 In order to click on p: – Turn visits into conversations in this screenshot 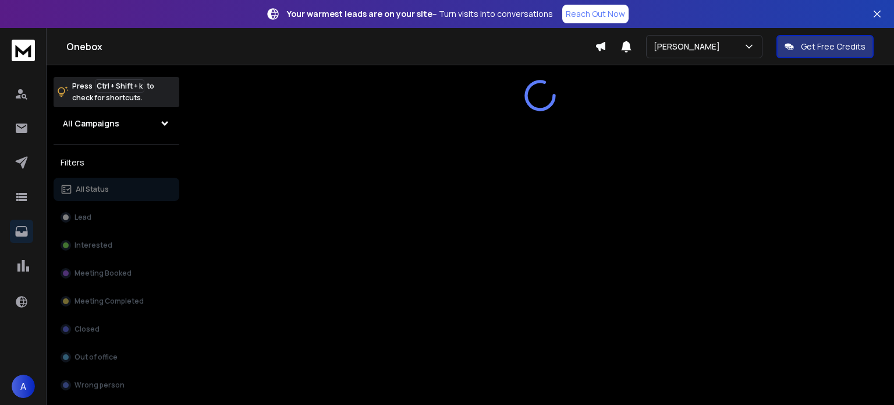, I will do `click(420, 14)`.